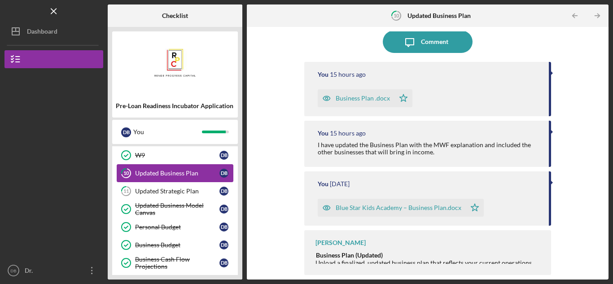 The image size is (613, 284). What do you see at coordinates (177, 209) in the screenshot?
I see `div: Updated Business Model Canvas` at bounding box center [177, 209].